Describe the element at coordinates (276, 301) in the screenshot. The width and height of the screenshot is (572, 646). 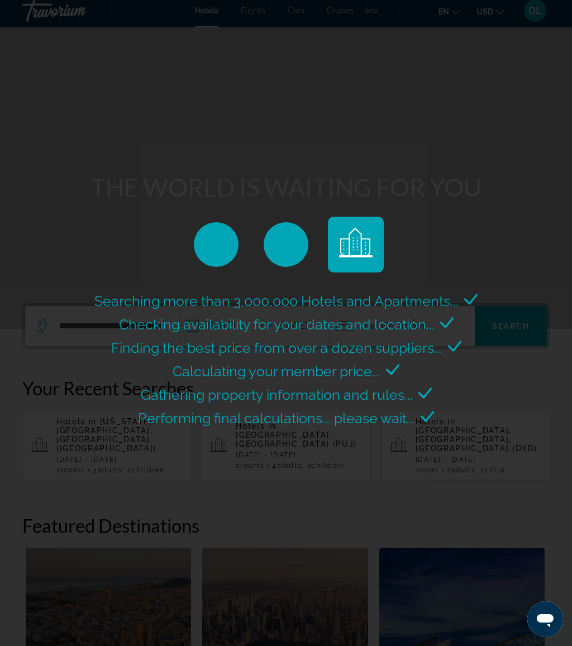
I see `span: Searching more than 3,000,000 Hotels and Apartments...` at that location.